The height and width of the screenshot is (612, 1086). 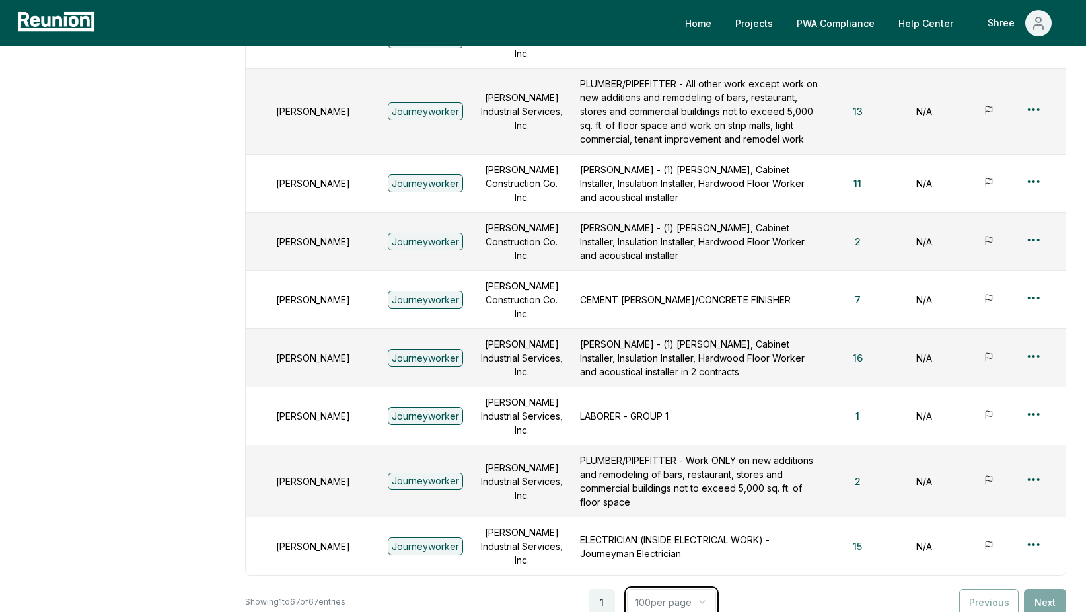 What do you see at coordinates (295, 602) in the screenshot?
I see `p: Showing 1 to 67 of 67 entries` at bounding box center [295, 602].